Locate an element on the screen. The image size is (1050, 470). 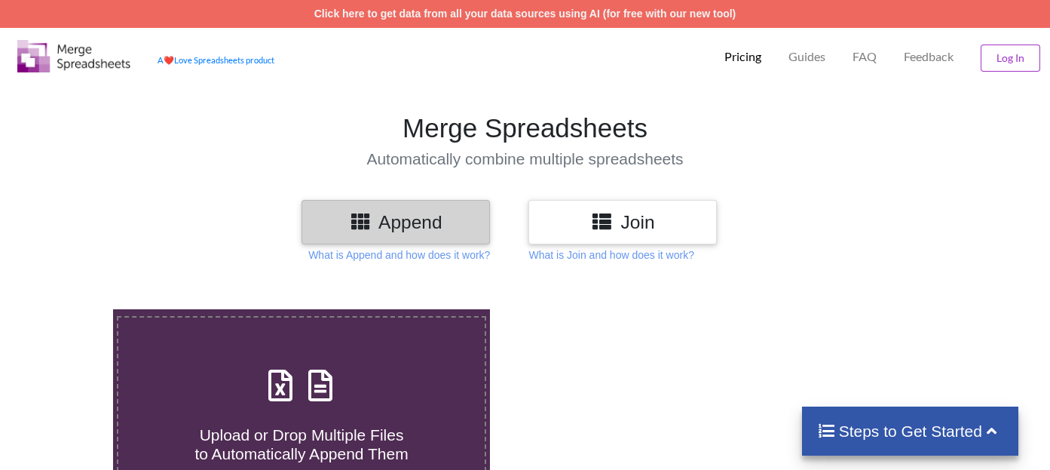
p: What is Append and how does it work? is located at coordinates (399, 255).